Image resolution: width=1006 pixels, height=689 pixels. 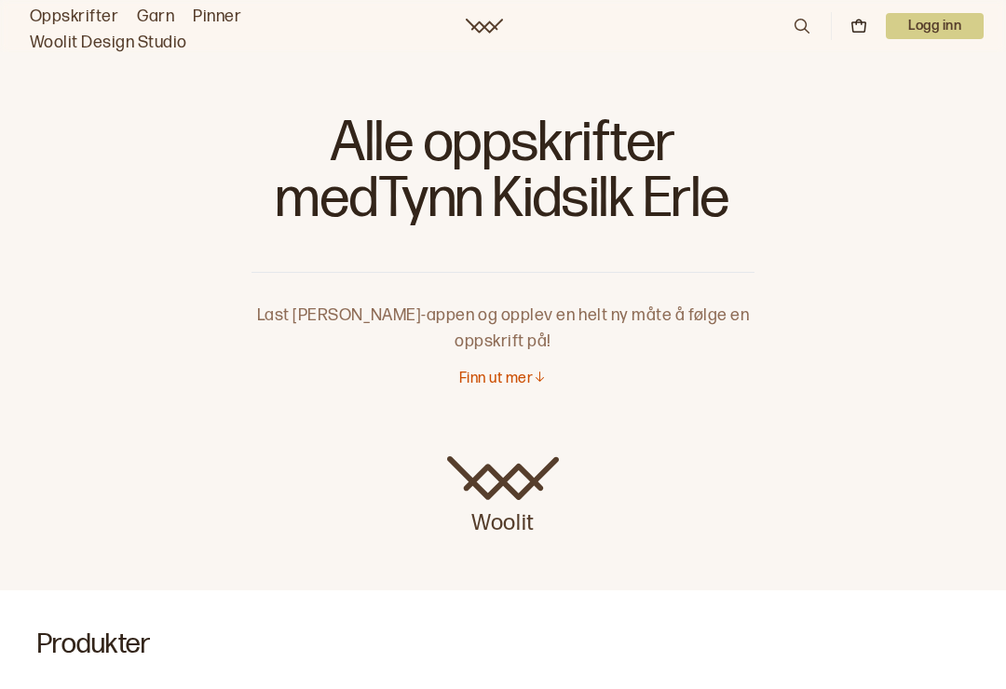 I want to click on a: Pinner, so click(x=217, y=17).